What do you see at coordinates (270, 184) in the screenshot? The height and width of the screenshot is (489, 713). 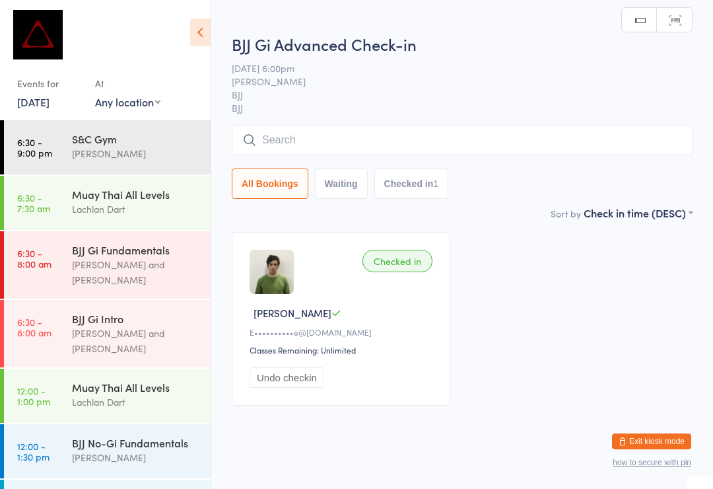 I see `button: All Bookings` at bounding box center [270, 184].